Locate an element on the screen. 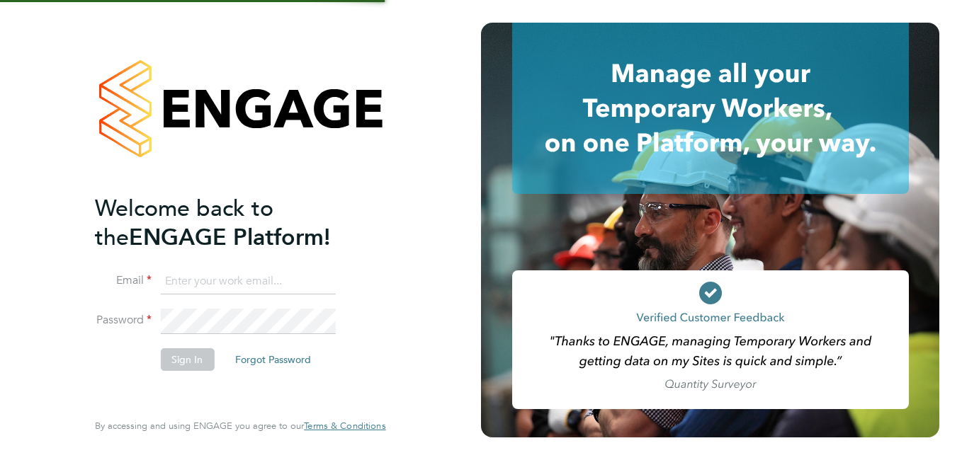 This screenshot has height=460, width=962. label: Email is located at coordinates (123, 280).